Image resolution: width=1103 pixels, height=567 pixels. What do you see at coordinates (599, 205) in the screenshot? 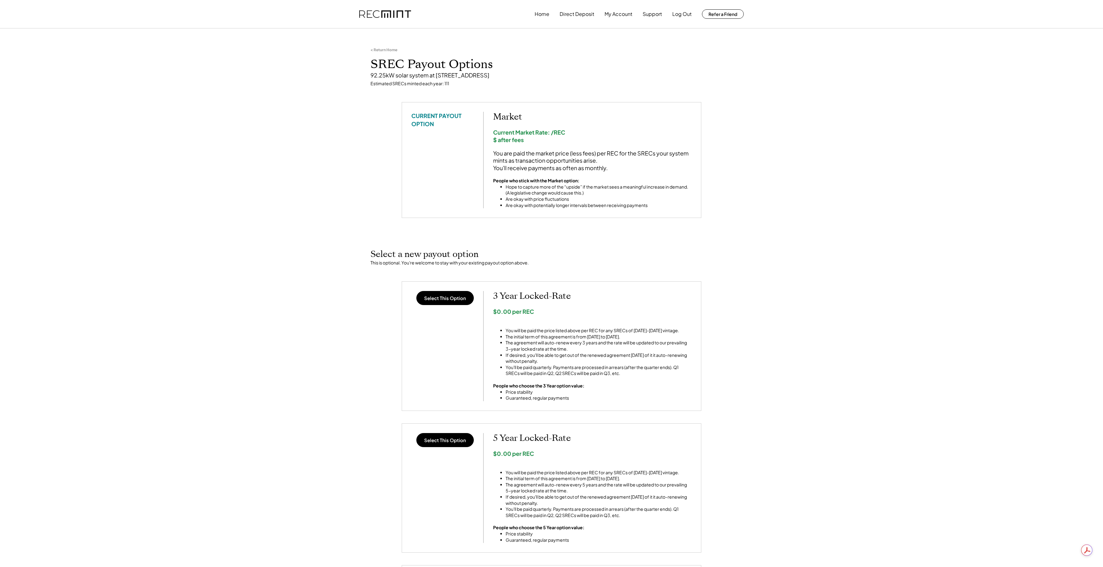
I see `li: Are okay with potentially longer intervals between receiving payments` at bounding box center [599, 205].